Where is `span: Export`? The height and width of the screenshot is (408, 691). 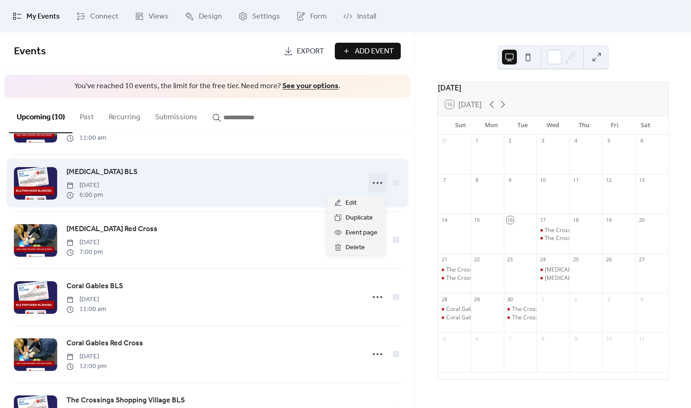 span: Export is located at coordinates (310, 52).